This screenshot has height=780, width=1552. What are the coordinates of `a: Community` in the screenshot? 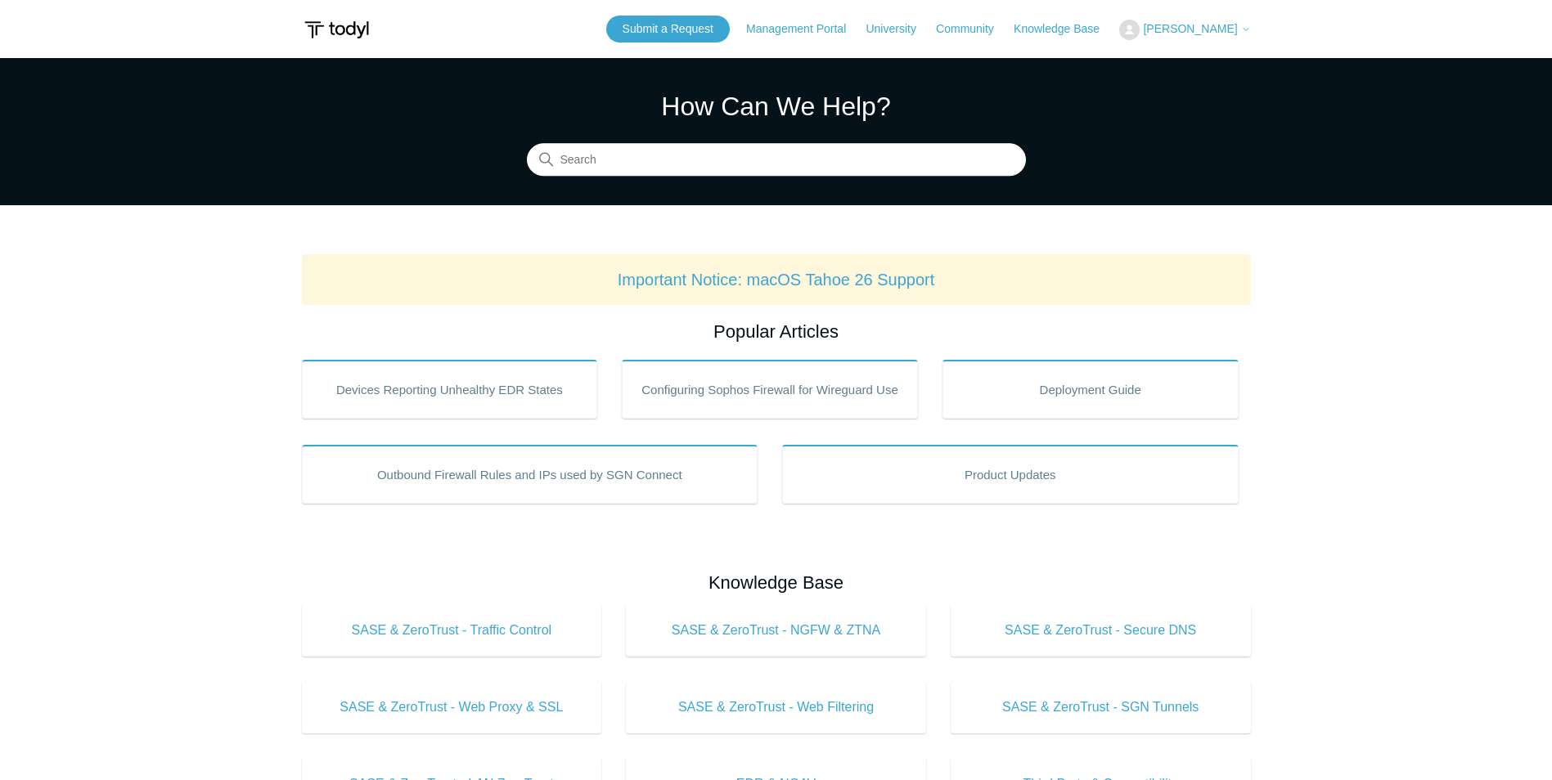 It's located at (973, 29).